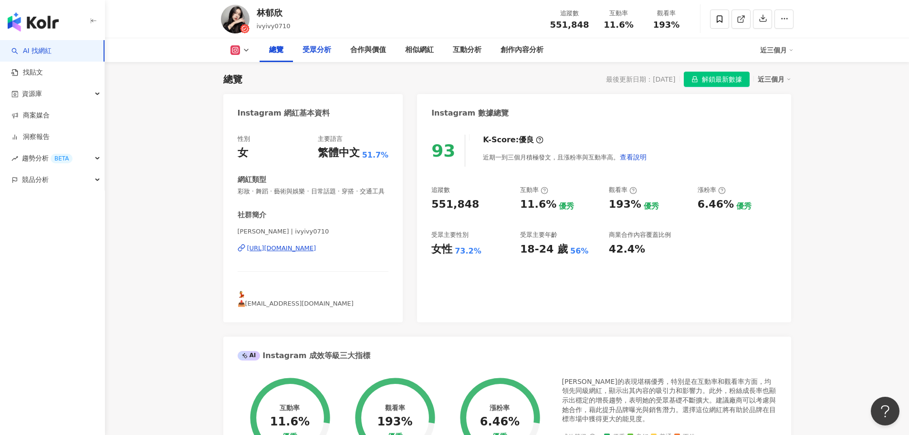 This screenshot has width=909, height=435. I want to click on a: searchAI 找網紅, so click(31, 51).